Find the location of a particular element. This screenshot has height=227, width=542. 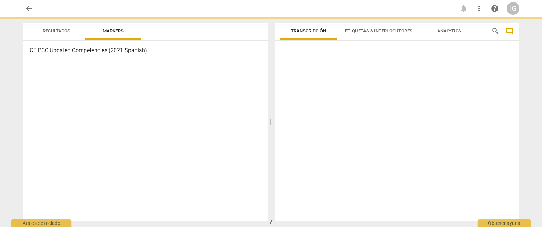

div: IG is located at coordinates (513, 8).